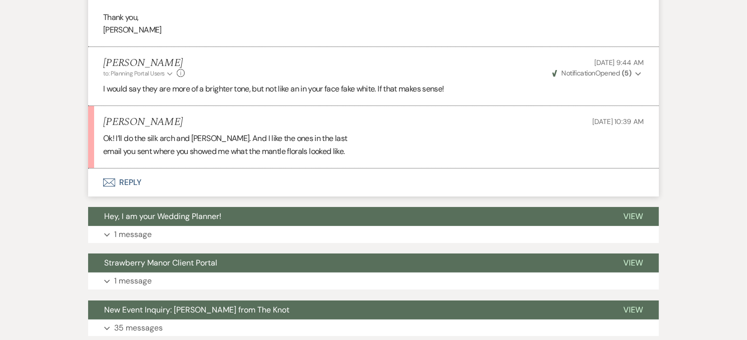  Describe the element at coordinates (373, 89) in the screenshot. I see `p: I would say they are more of a brighter tone, but not like an in your face fake white. If that ma...` at that location.